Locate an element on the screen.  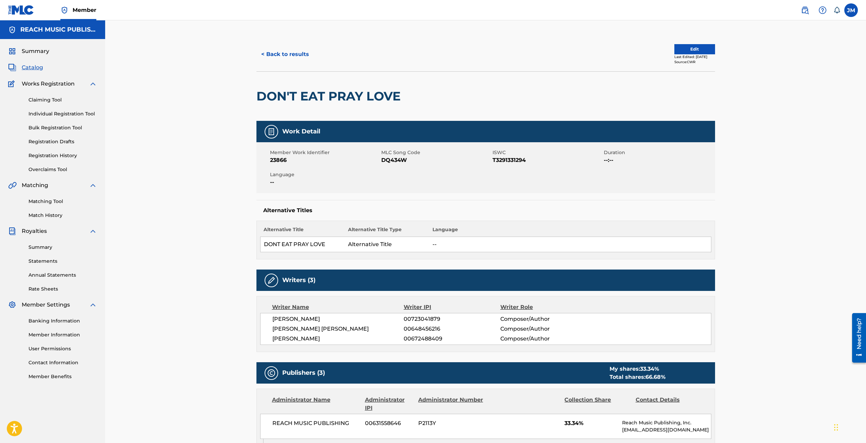
span: MLC Song Code is located at coordinates (436, 152).